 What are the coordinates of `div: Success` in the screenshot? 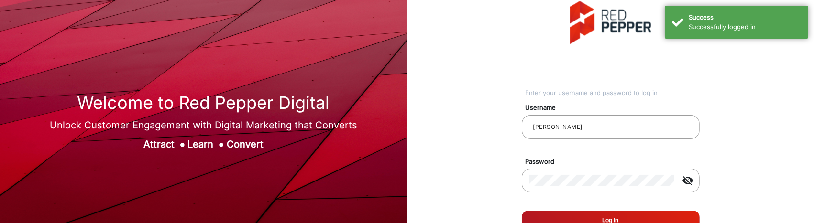 It's located at (745, 18).